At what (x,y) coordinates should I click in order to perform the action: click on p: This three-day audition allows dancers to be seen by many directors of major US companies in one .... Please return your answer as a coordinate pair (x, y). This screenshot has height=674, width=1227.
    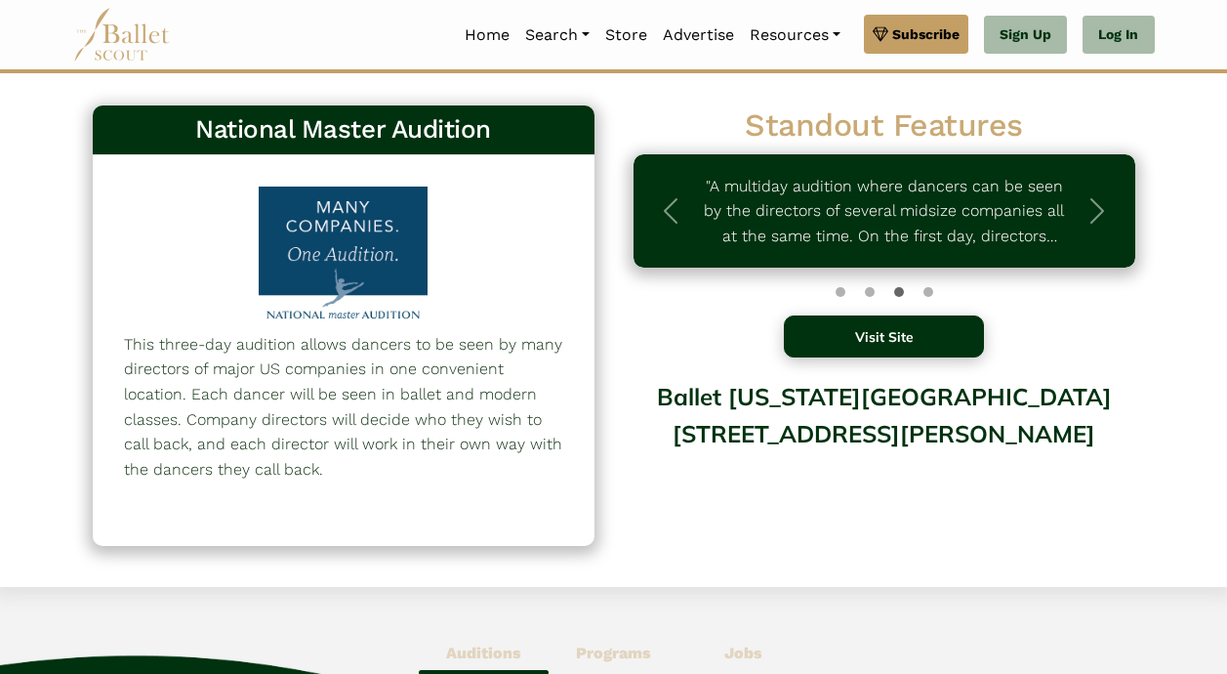
    Looking at the image, I should click on (344, 407).